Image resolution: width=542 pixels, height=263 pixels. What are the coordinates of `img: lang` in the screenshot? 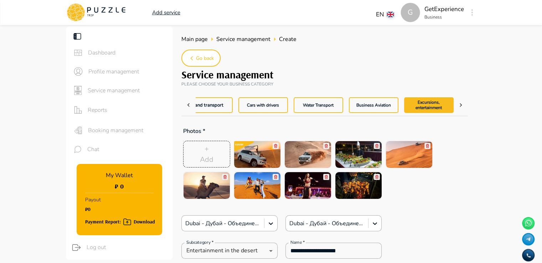 It's located at (391, 14).